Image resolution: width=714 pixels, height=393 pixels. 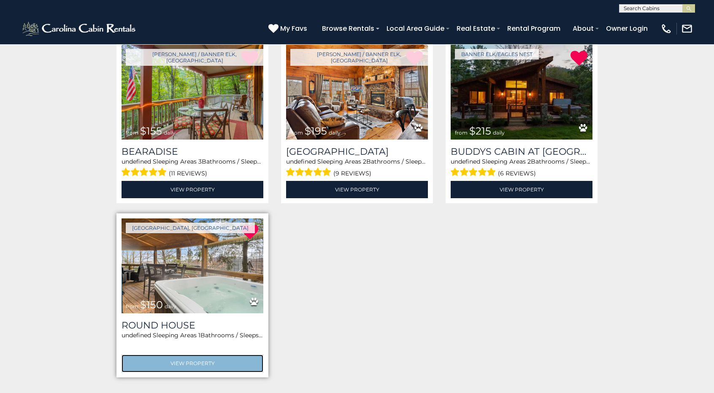 What do you see at coordinates (192, 151) in the screenshot?
I see `h3: Bearadise` at bounding box center [192, 151].